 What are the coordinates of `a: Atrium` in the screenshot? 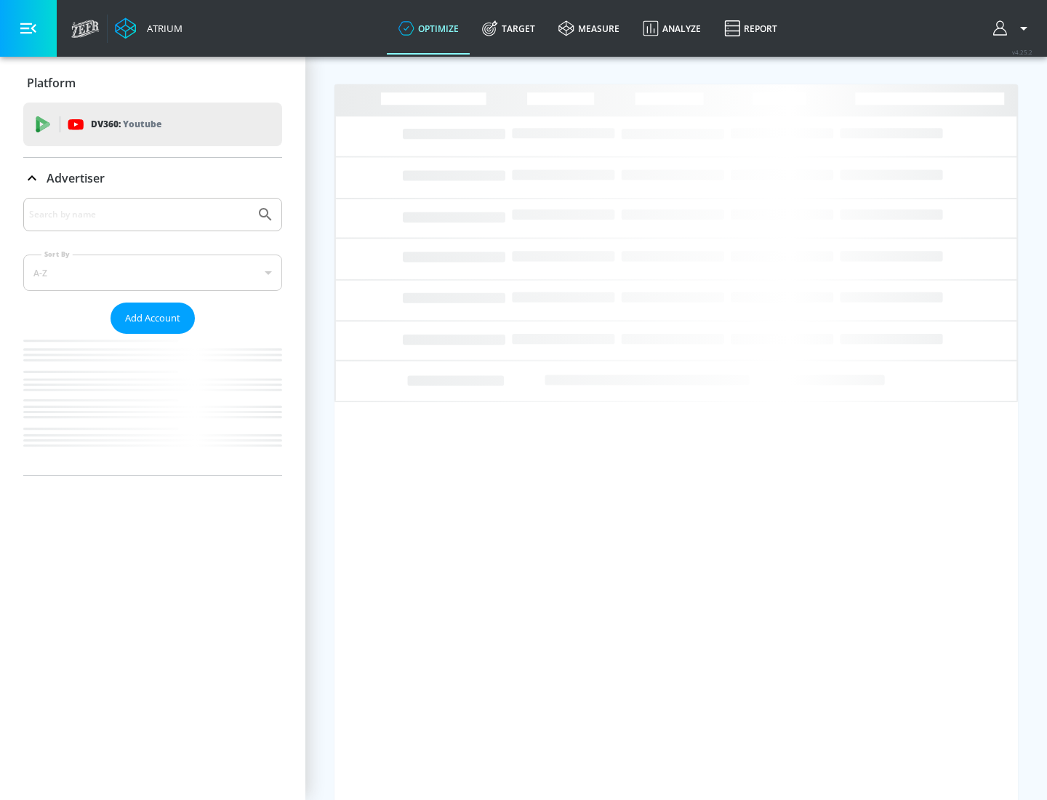 It's located at (148, 28).